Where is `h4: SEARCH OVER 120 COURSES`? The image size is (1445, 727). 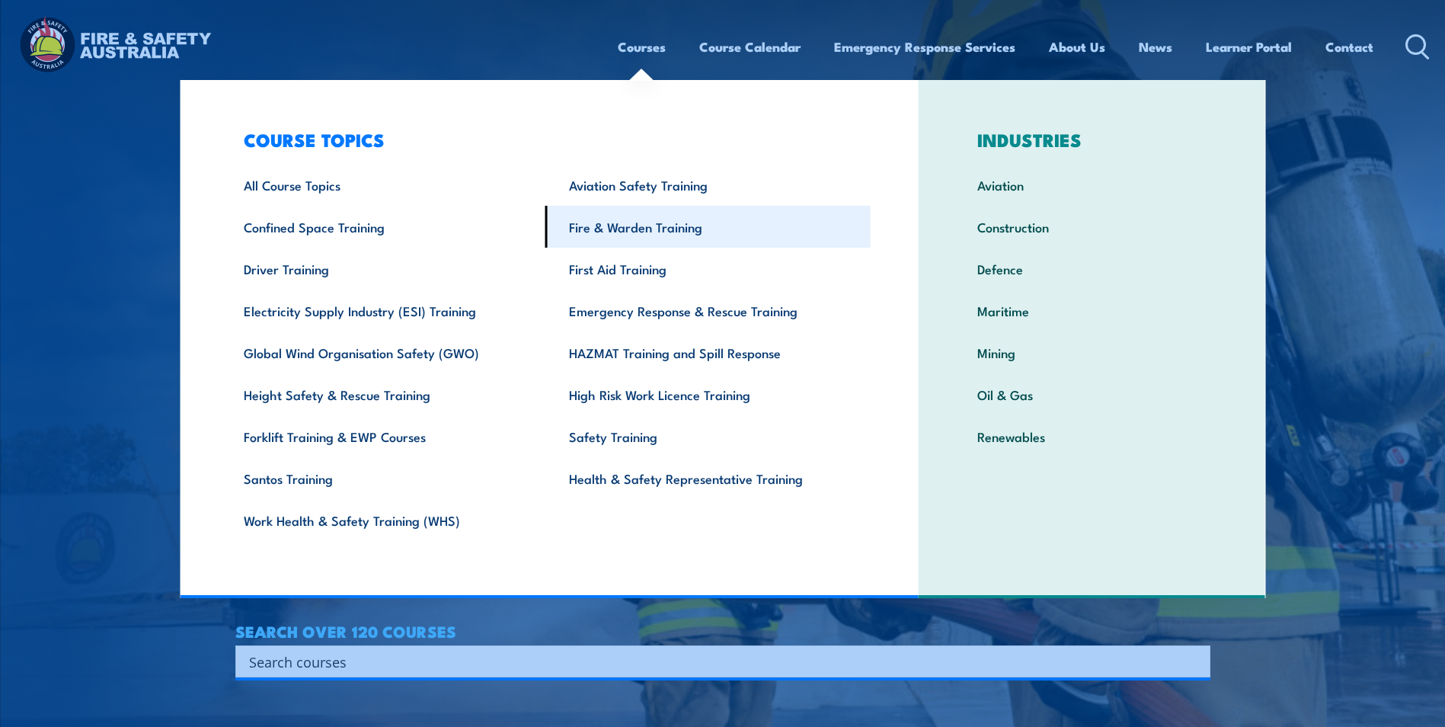 h4: SEARCH OVER 120 COURSES is located at coordinates (723, 631).